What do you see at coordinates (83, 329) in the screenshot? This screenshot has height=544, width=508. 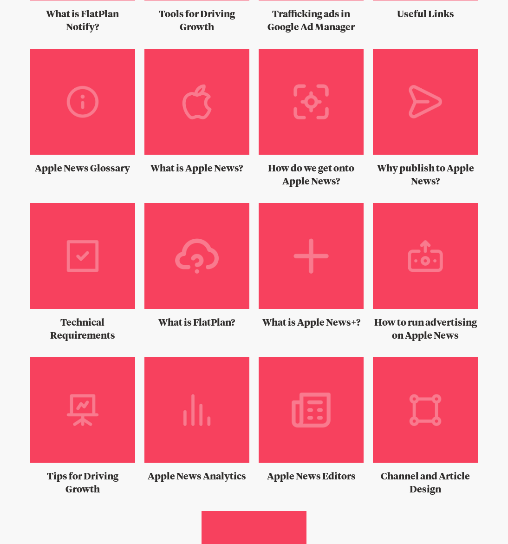 I see `h2: Technical Requirements` at bounding box center [83, 329].